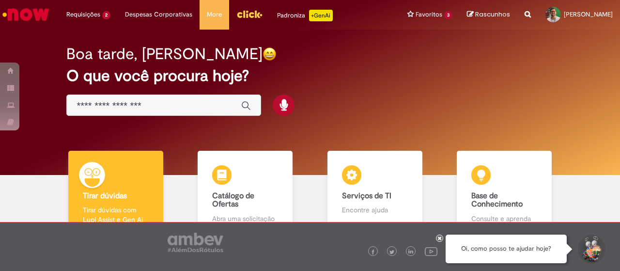  I want to click on a: Catálogo de Ofertas Abra uma solicitação, so click(245, 192).